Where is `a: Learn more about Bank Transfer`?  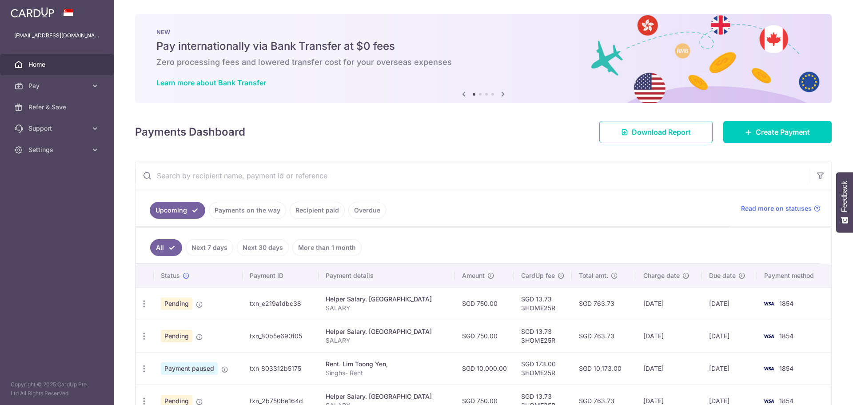 a: Learn more about Bank Transfer is located at coordinates (211, 83).